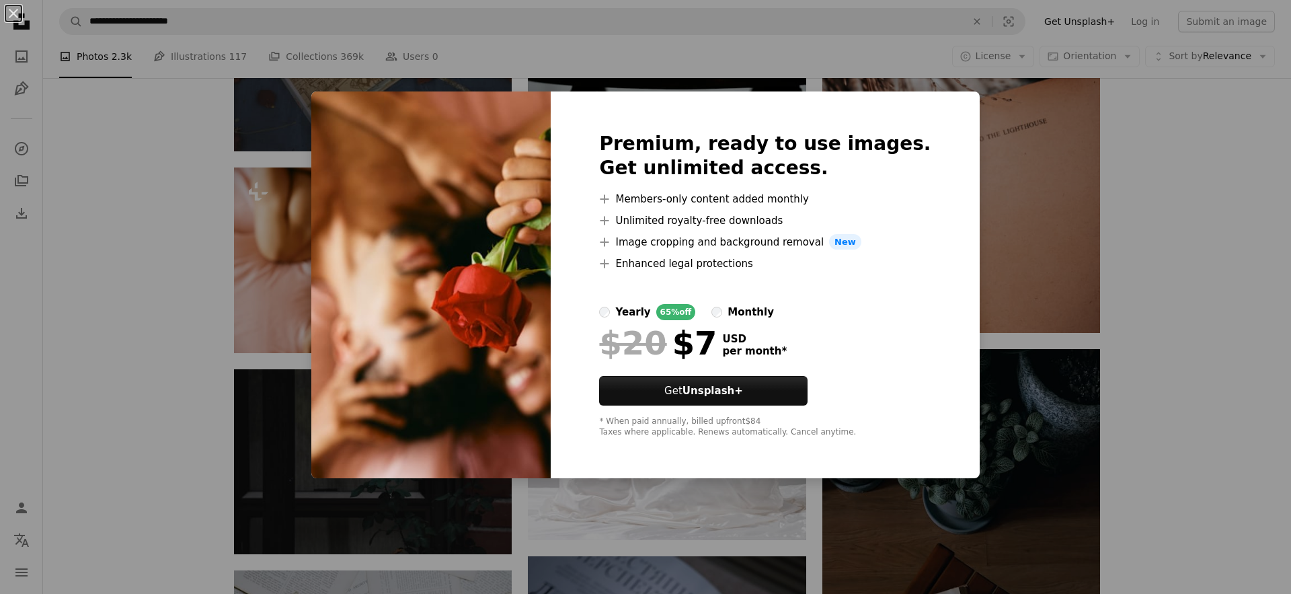  Describe the element at coordinates (676, 312) in the screenshot. I see `div: 65% off` at that location.